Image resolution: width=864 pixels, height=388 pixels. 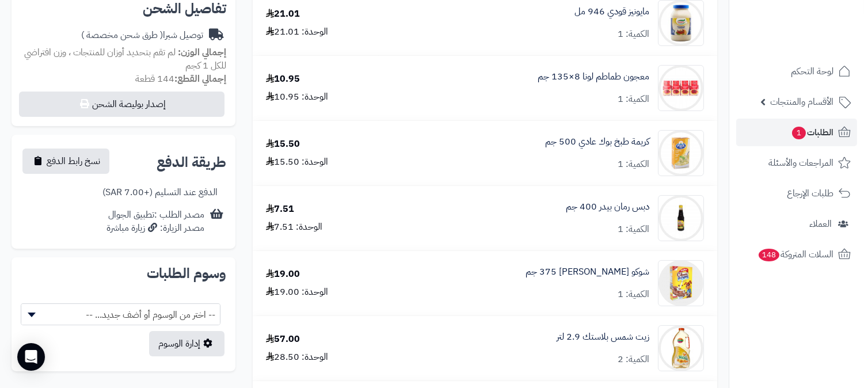 What do you see at coordinates (66, 161) in the screenshot?
I see `button: نسخ رابط الدفع` at bounding box center [66, 161].